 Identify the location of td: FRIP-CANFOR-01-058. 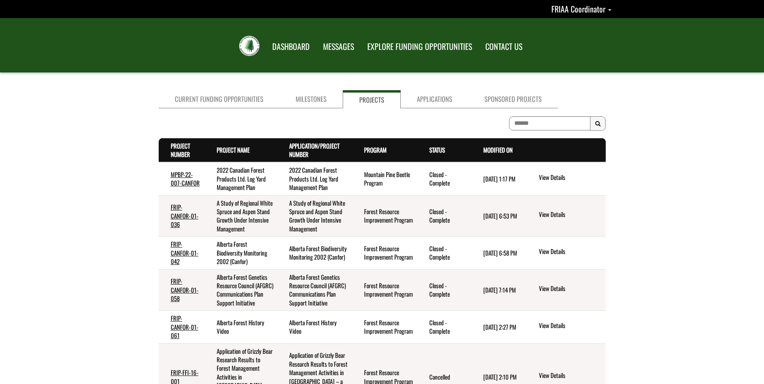
(182, 290).